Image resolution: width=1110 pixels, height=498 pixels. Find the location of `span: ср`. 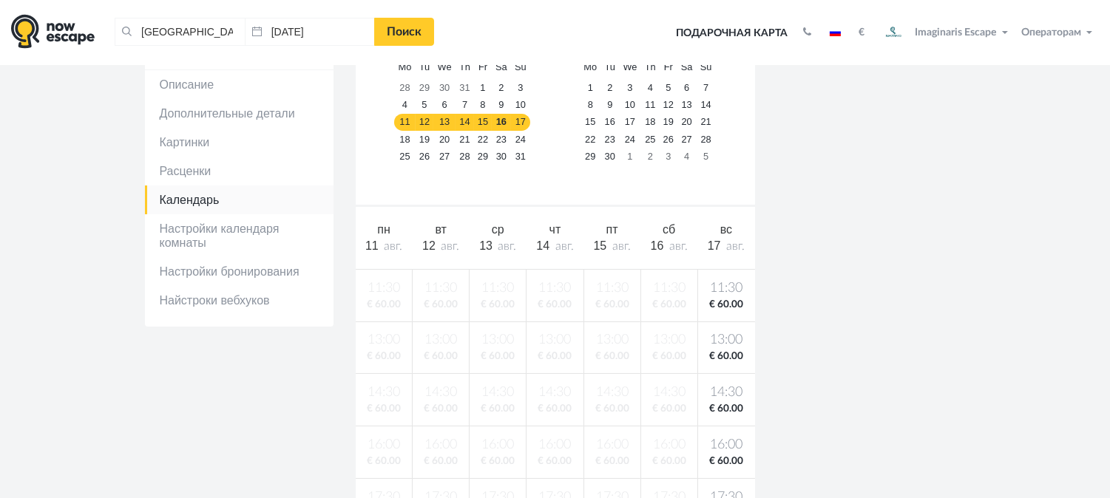

span: ср is located at coordinates (498, 229).